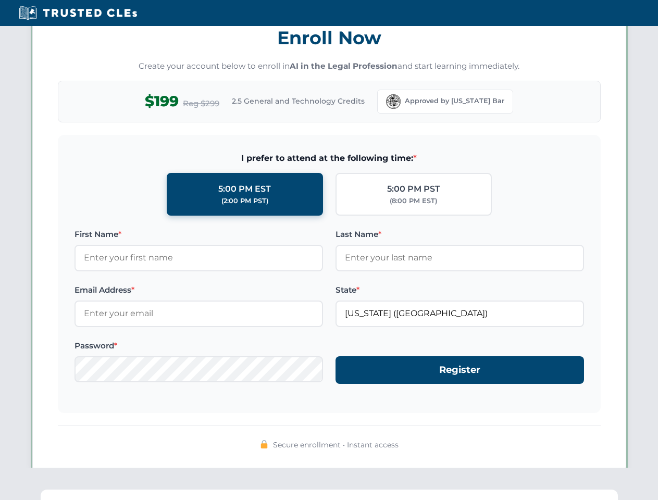 The height and width of the screenshot is (500, 658). What do you see at coordinates (460, 370) in the screenshot?
I see `button: Register` at bounding box center [460, 370].